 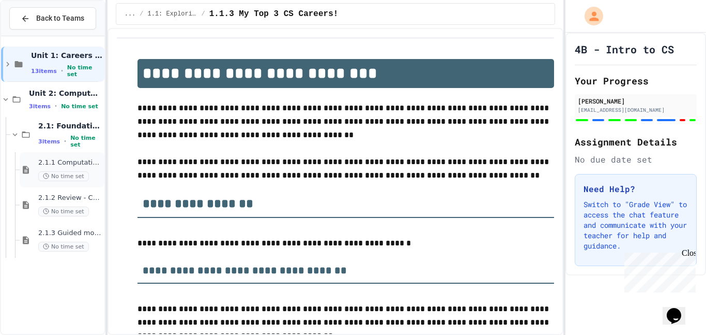 I want to click on button: Back to Teams, so click(x=53, y=18).